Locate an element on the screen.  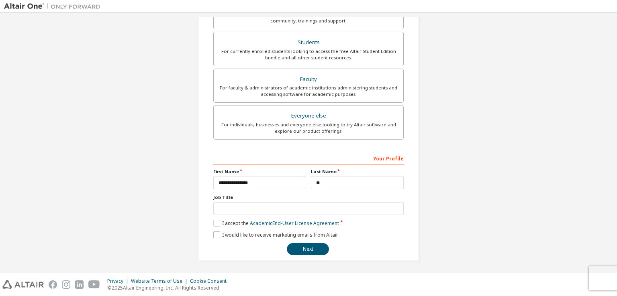
img: instagram.svg is located at coordinates (66, 285).